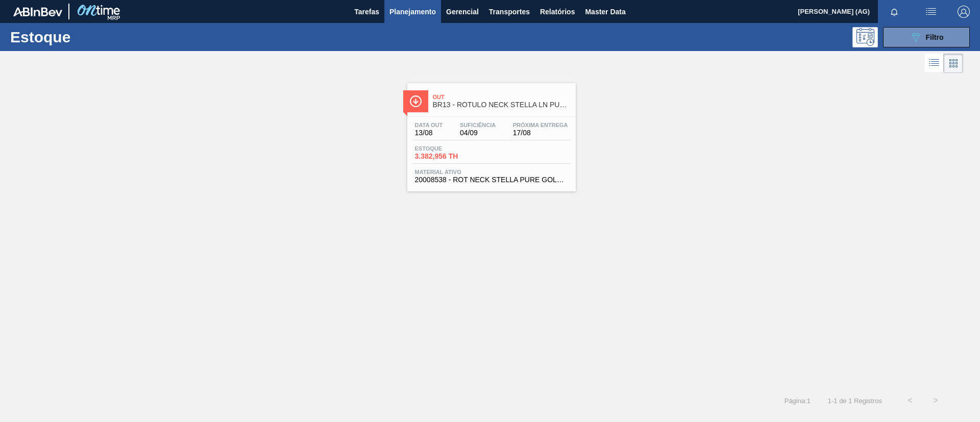 Image resolution: width=980 pixels, height=422 pixels. I want to click on span: Estoque, so click(451, 149).